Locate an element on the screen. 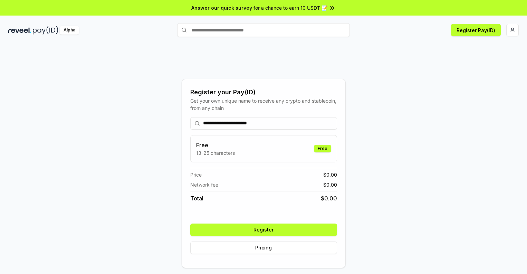 This screenshot has width=527, height=274. div: Register your Pay(ID) is located at coordinates (264, 92).